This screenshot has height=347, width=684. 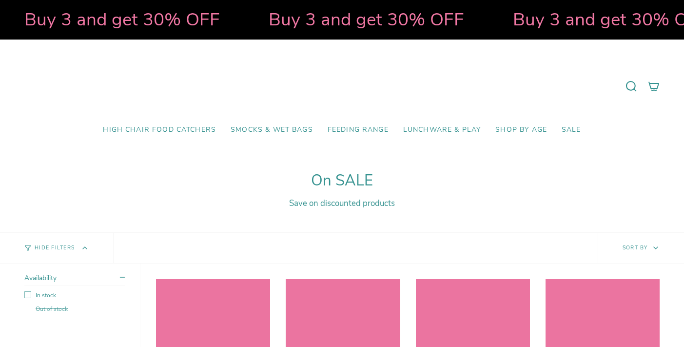 I want to click on a: SALE, so click(x=572, y=130).